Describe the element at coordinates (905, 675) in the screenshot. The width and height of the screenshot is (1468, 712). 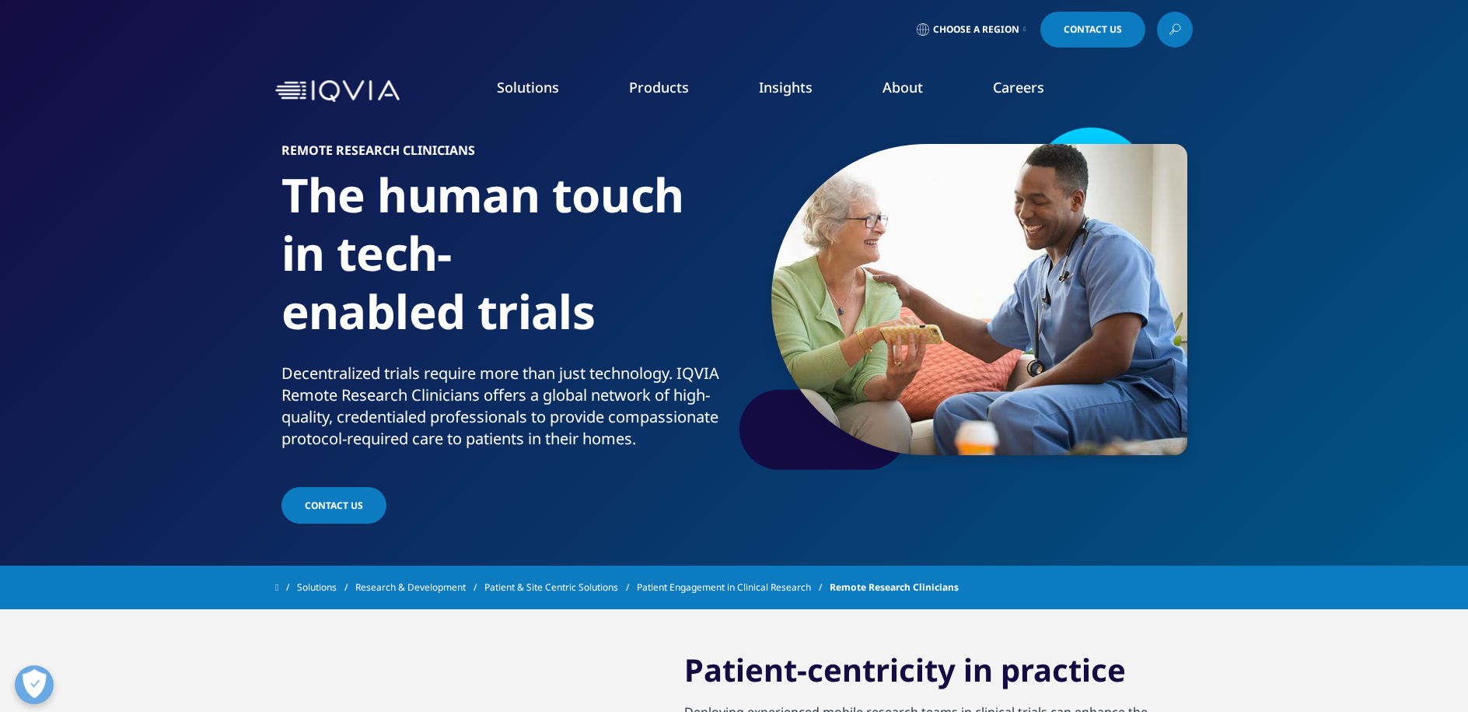
I see `h2: Patient-centricity in practice` at that location.